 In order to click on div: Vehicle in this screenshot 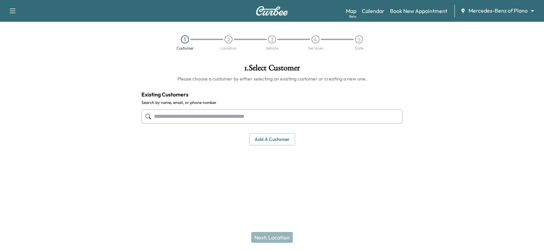, I will do `click(272, 48)`.